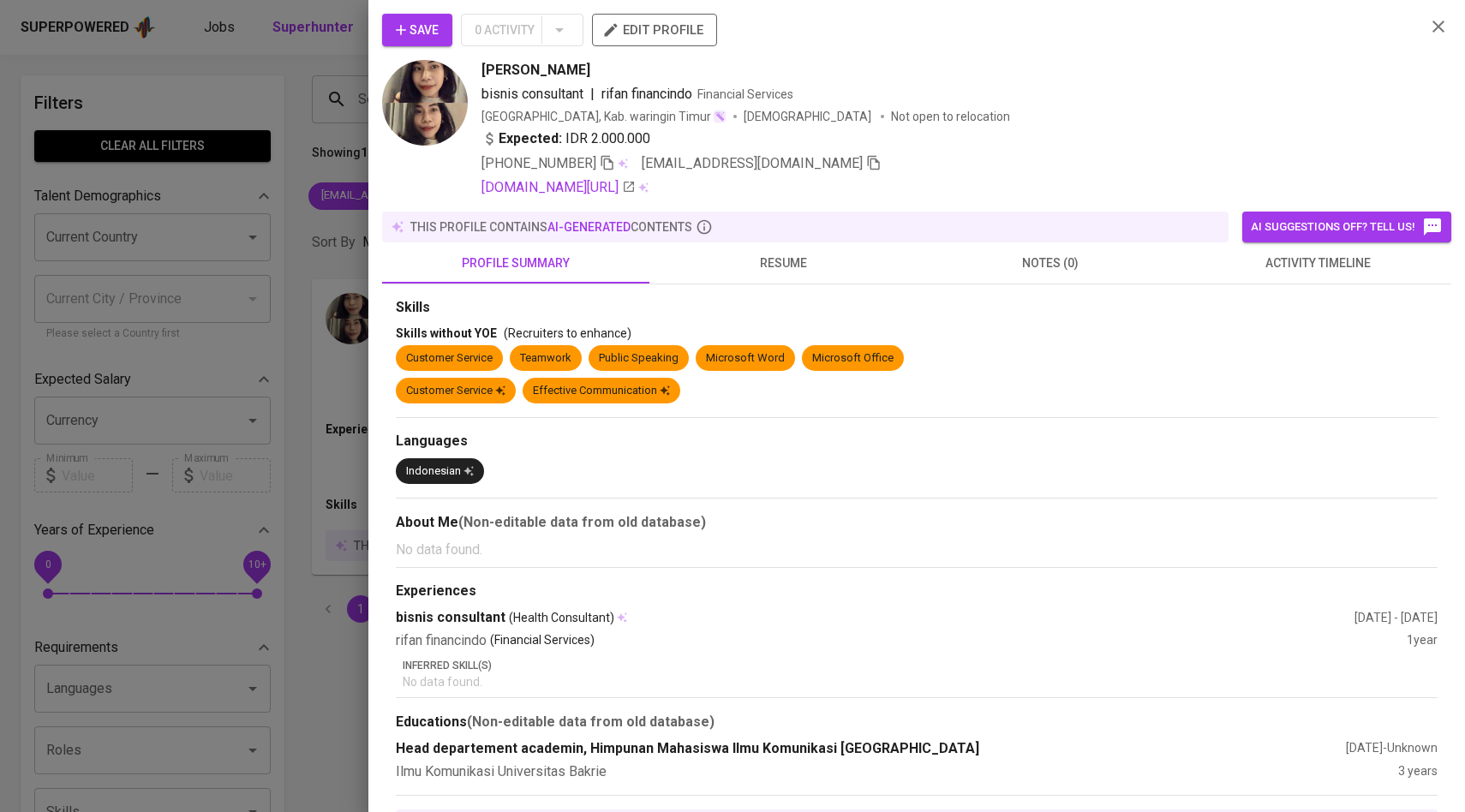  What do you see at coordinates (745, 359) in the screenshot?
I see `div: Microsoft Word` at bounding box center [745, 359].